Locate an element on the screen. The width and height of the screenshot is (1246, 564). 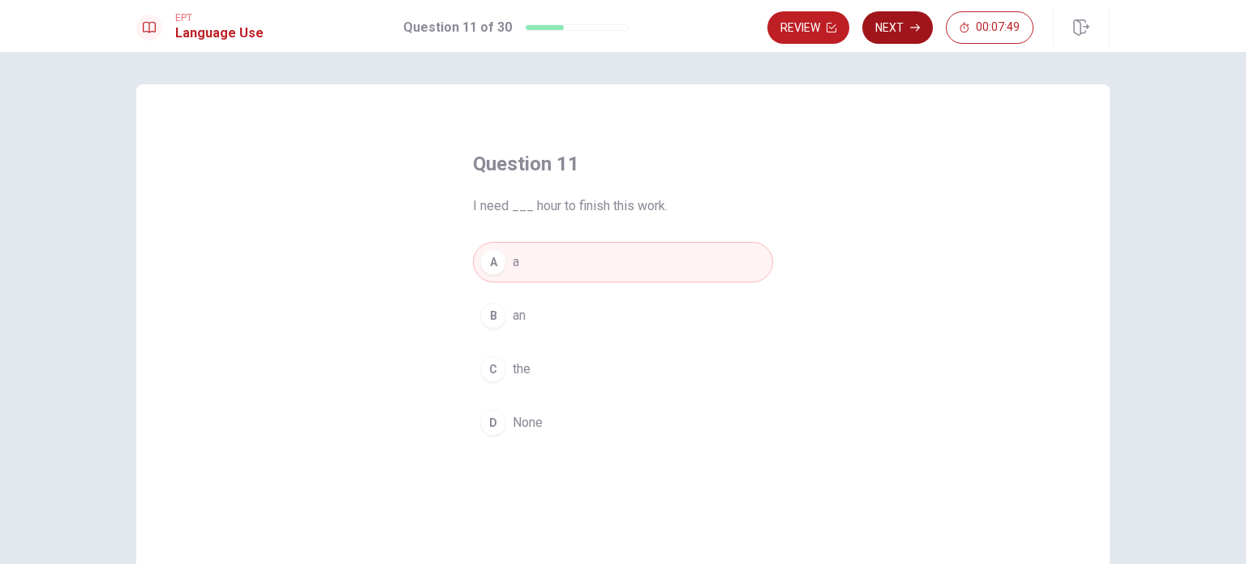
button: Ban is located at coordinates (623, 316).